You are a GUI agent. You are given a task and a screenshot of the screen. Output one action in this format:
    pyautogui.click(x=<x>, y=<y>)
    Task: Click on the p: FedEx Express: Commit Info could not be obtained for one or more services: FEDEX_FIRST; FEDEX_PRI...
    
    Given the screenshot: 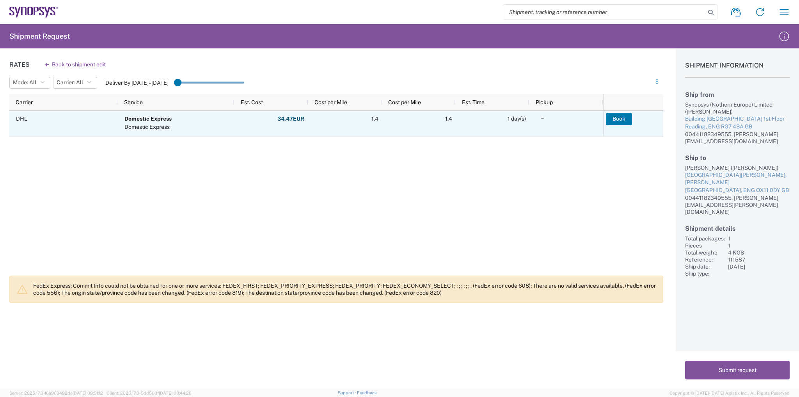 What is the action you would take?
    pyautogui.click(x=345, y=289)
    